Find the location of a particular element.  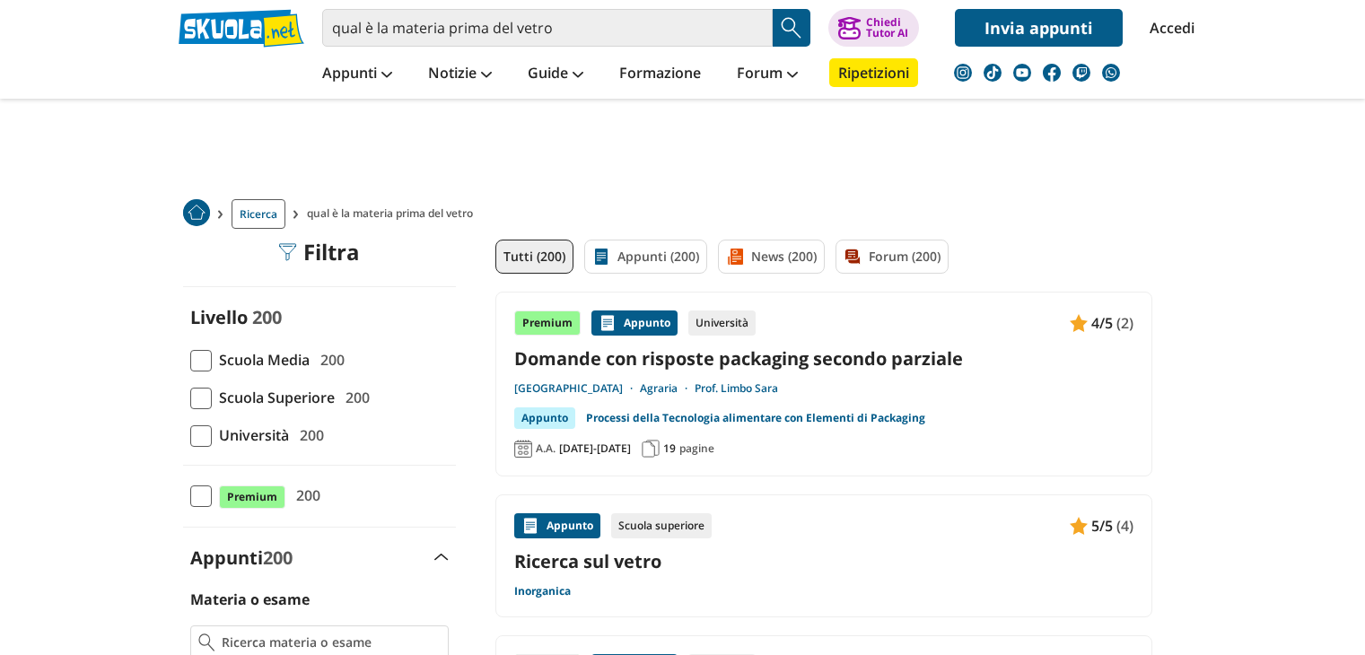

a: News (200) is located at coordinates (771, 257).